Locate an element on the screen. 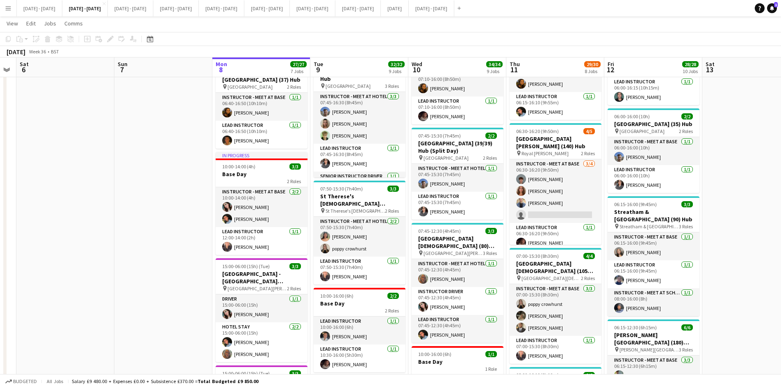  a: 1 is located at coordinates (772, 8).